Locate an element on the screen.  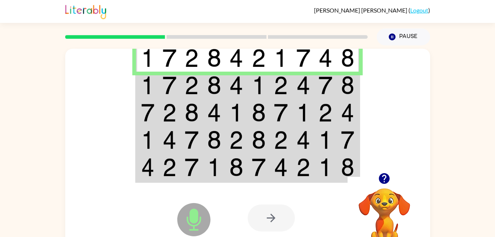
button: Pause is located at coordinates (403, 37).